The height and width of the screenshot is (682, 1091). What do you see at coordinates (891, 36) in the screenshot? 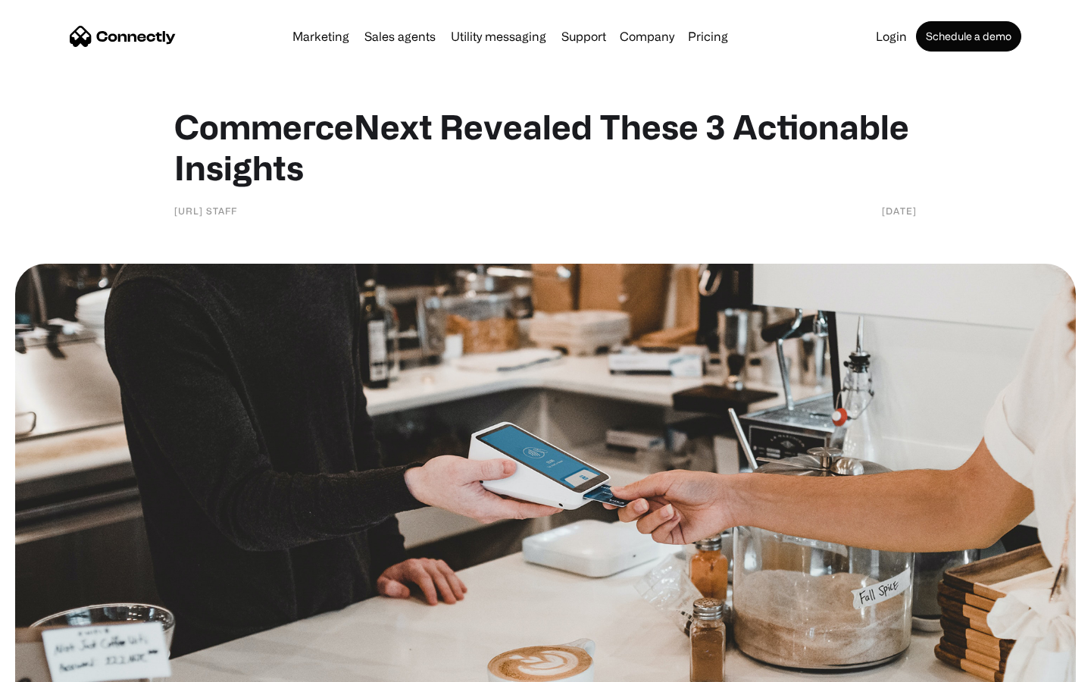
I see `a: Login` at bounding box center [891, 36].